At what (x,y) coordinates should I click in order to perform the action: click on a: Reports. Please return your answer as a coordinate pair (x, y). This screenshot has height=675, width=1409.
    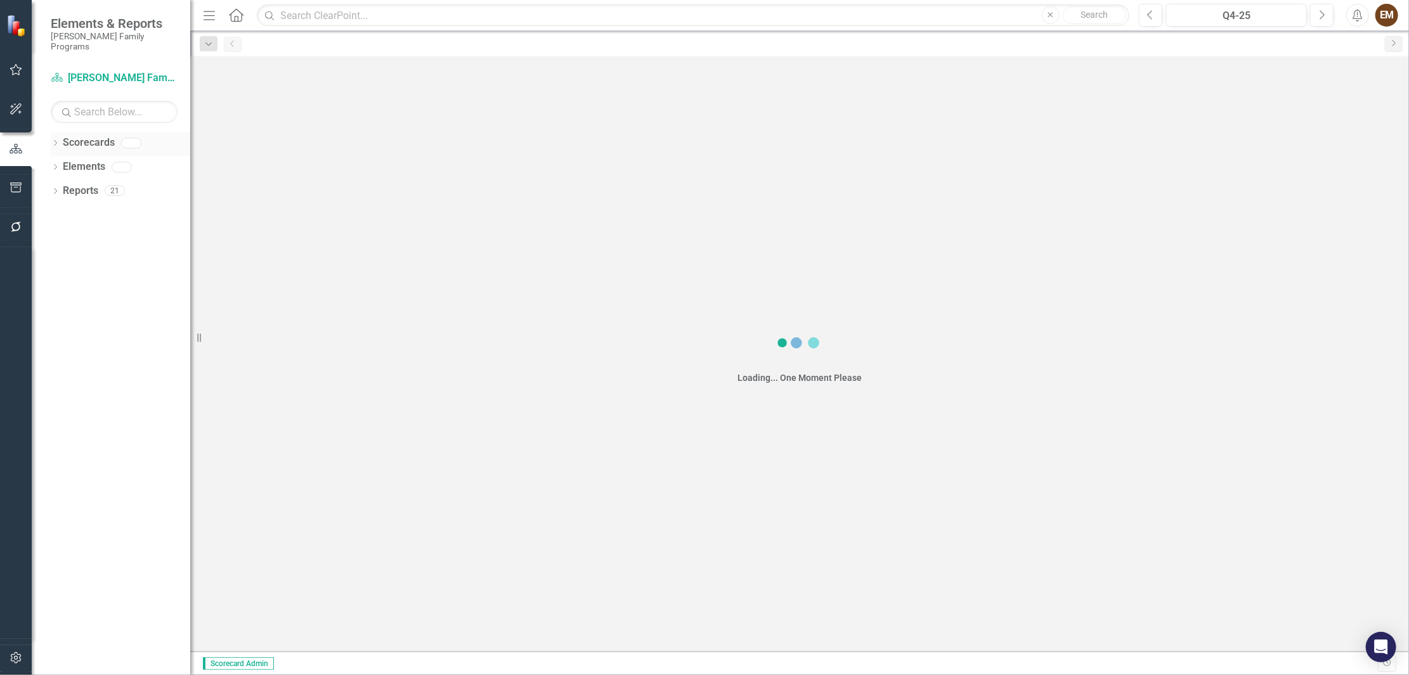
    Looking at the image, I should click on (81, 191).